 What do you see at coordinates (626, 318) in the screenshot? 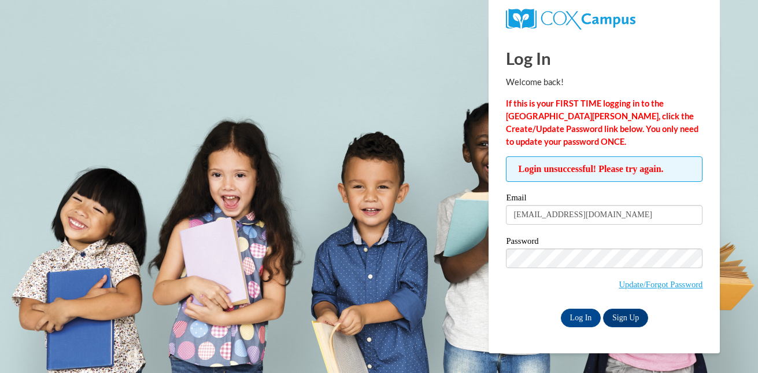
I see `a: Sign Up` at bounding box center [626, 318].